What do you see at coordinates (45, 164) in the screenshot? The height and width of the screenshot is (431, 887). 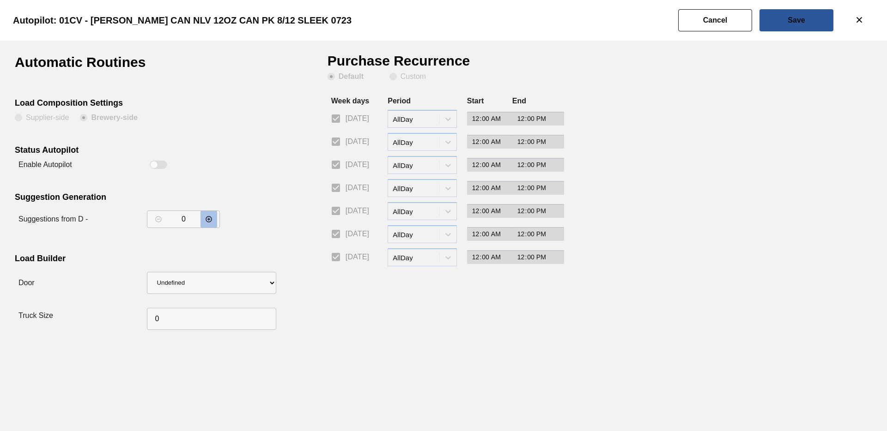 I see `label: Enable Autopilot` at bounding box center [45, 164].